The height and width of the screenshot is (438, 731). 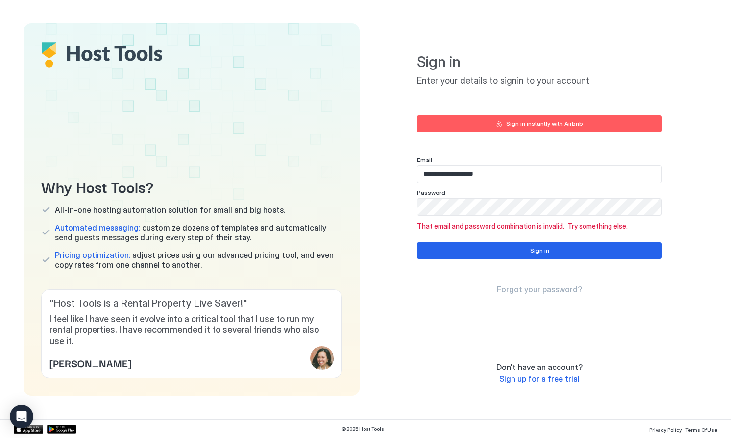 What do you see at coordinates (431, 192) in the screenshot?
I see `span: Password` at bounding box center [431, 192].